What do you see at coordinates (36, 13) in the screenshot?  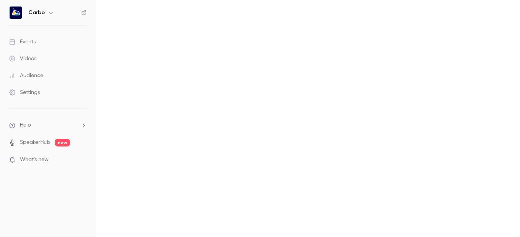 I see `h6: Carbo` at bounding box center [36, 13].